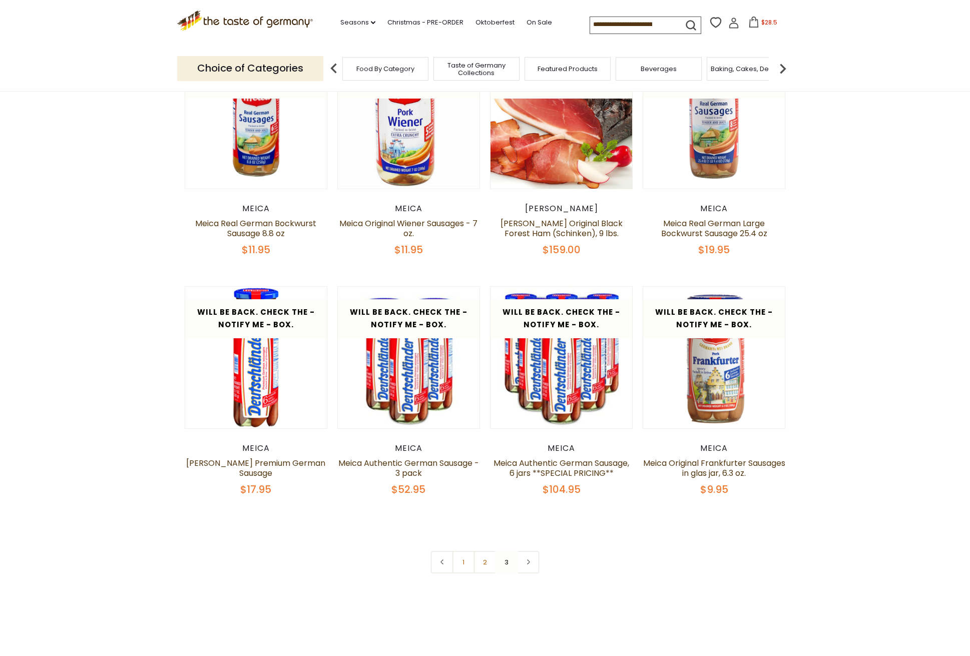 This screenshot has width=970, height=656. I want to click on span: $9.95, so click(714, 490).